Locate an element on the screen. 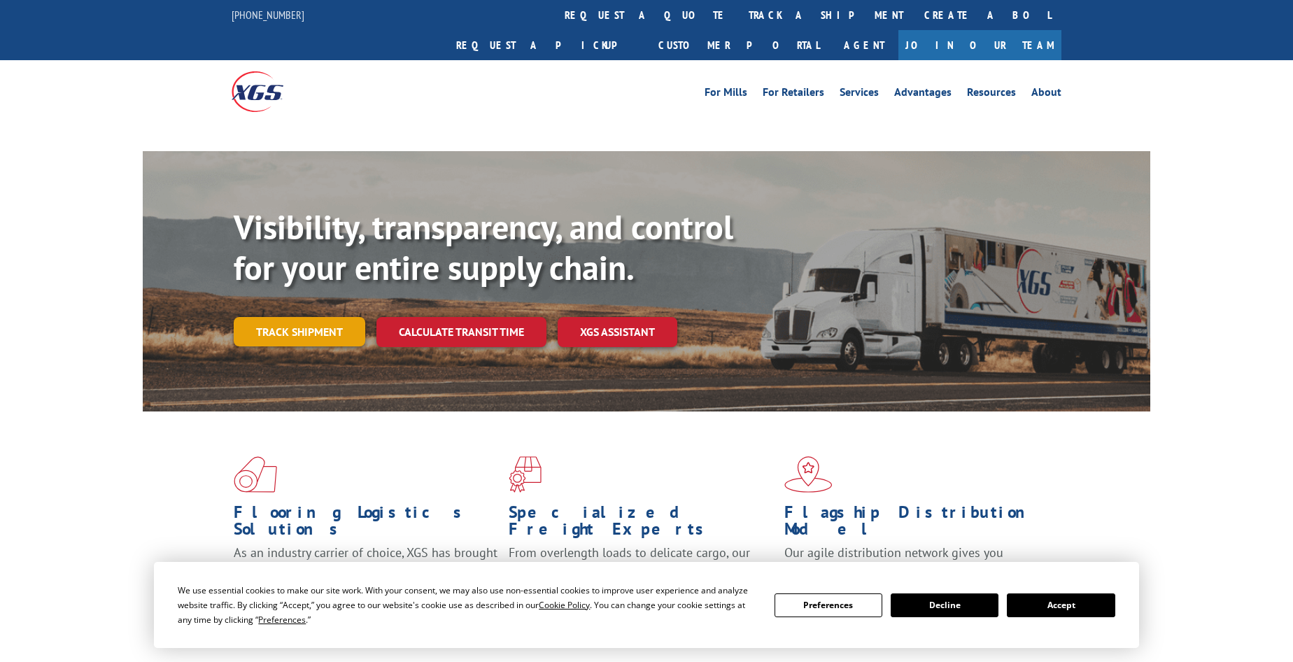  button: Accept is located at coordinates (1061, 605).